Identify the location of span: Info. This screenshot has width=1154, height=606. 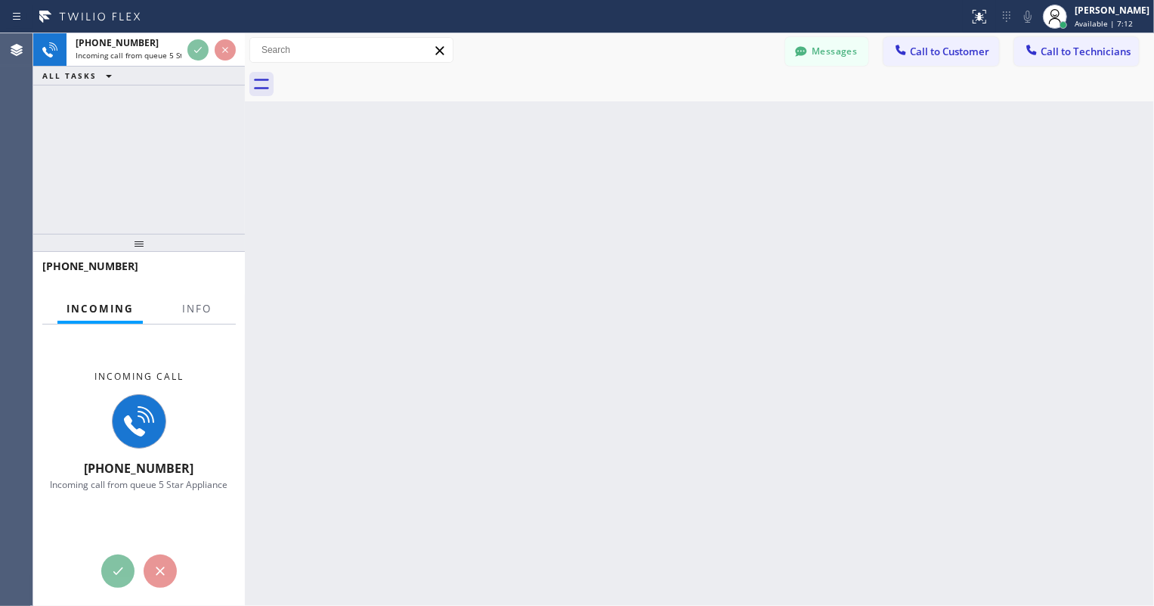
(197, 308).